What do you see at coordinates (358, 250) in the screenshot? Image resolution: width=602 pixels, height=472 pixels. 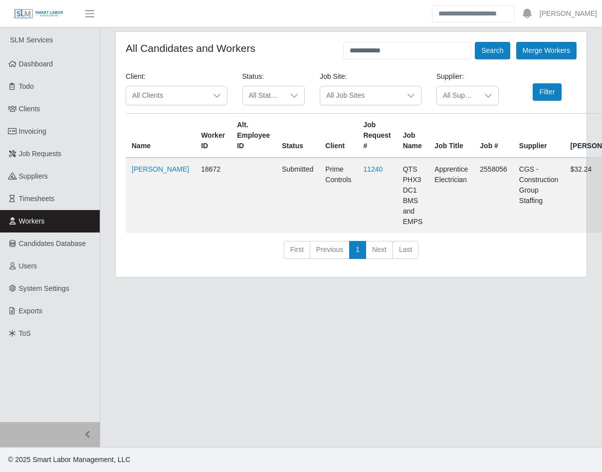 I see `a: 1` at bounding box center [358, 250].